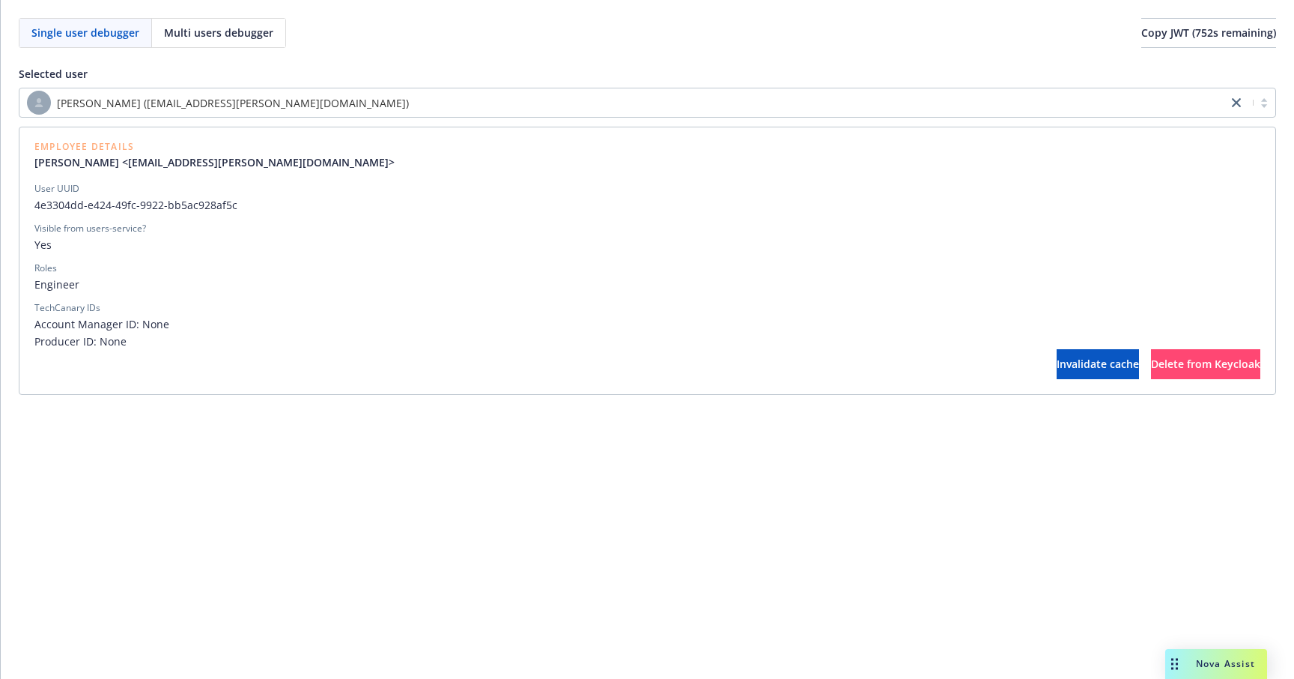 This screenshot has height=679, width=1294. I want to click on div: TechCanary IDs, so click(67, 308).